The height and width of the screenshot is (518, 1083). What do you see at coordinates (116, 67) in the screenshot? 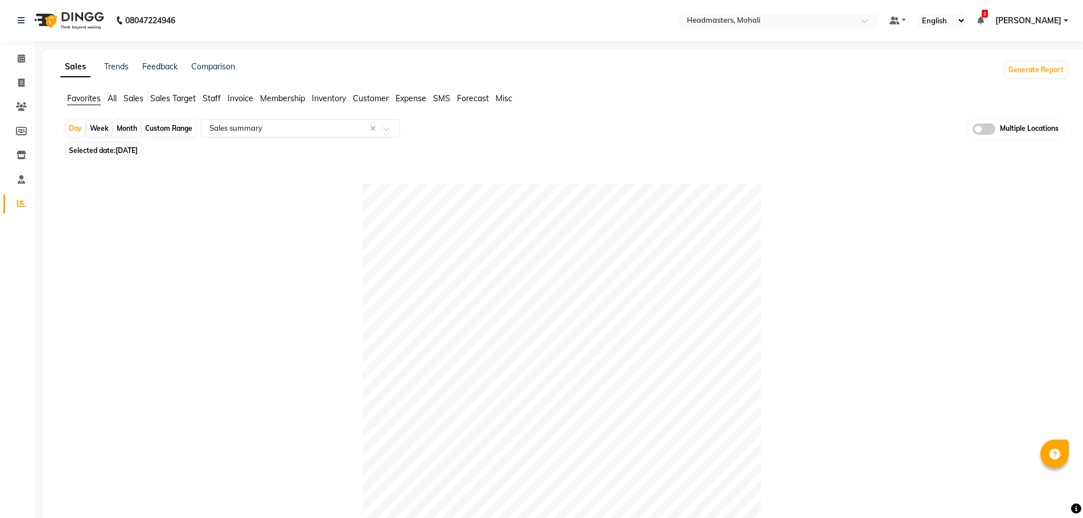
I see `a: Trends` at bounding box center [116, 67].